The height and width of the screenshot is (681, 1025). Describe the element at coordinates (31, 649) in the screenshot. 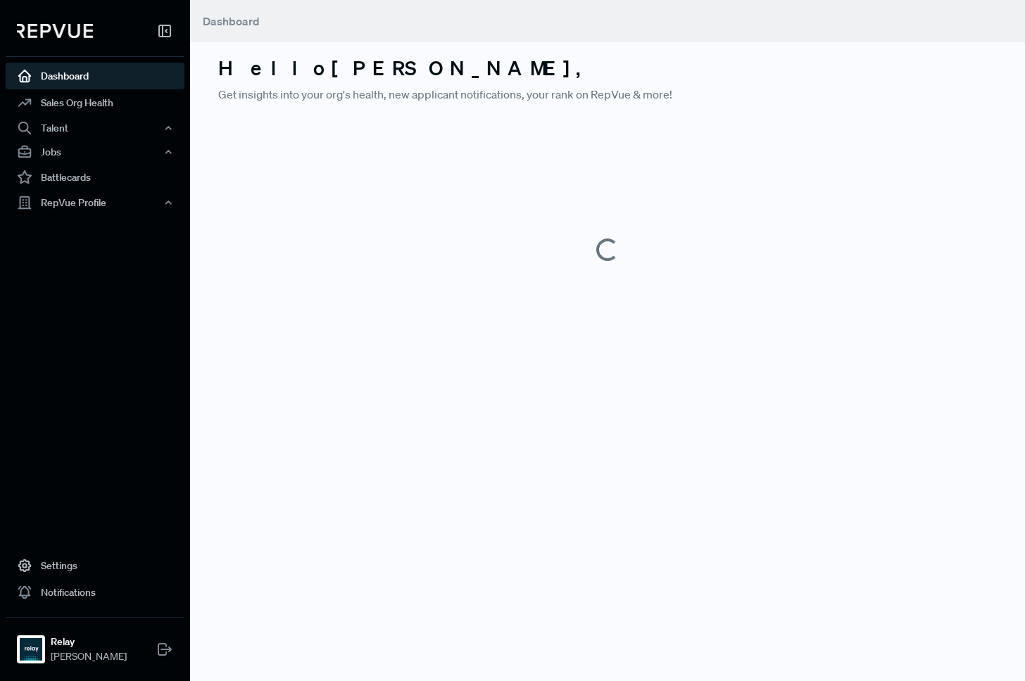

I see `img: Relay` at that location.